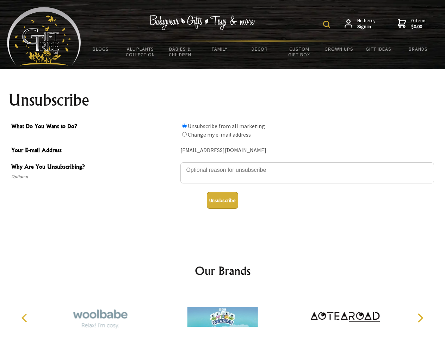  What do you see at coordinates (366, 27) in the screenshot?
I see `strong: Sign in` at bounding box center [366, 27].